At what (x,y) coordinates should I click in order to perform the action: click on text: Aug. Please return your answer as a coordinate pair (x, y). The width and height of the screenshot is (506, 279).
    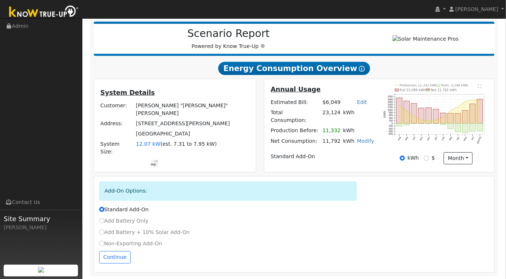
    Looking at the image, I should click on (399, 139).